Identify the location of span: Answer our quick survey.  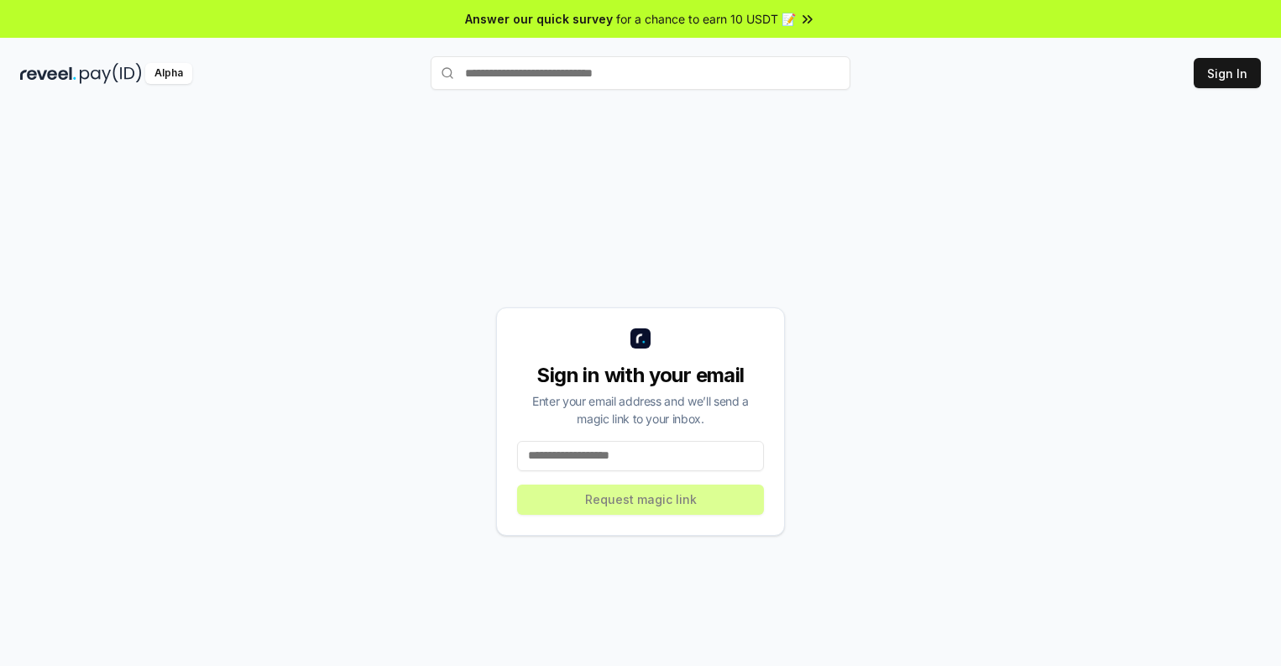
(539, 18).